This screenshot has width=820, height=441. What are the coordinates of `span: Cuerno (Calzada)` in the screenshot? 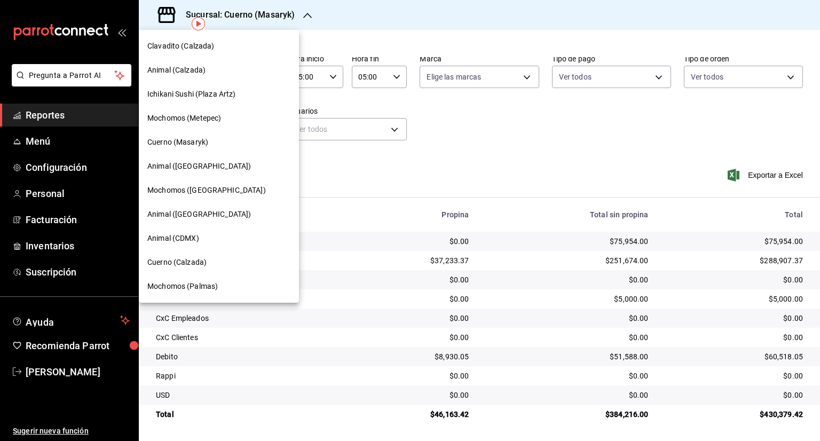 It's located at (177, 262).